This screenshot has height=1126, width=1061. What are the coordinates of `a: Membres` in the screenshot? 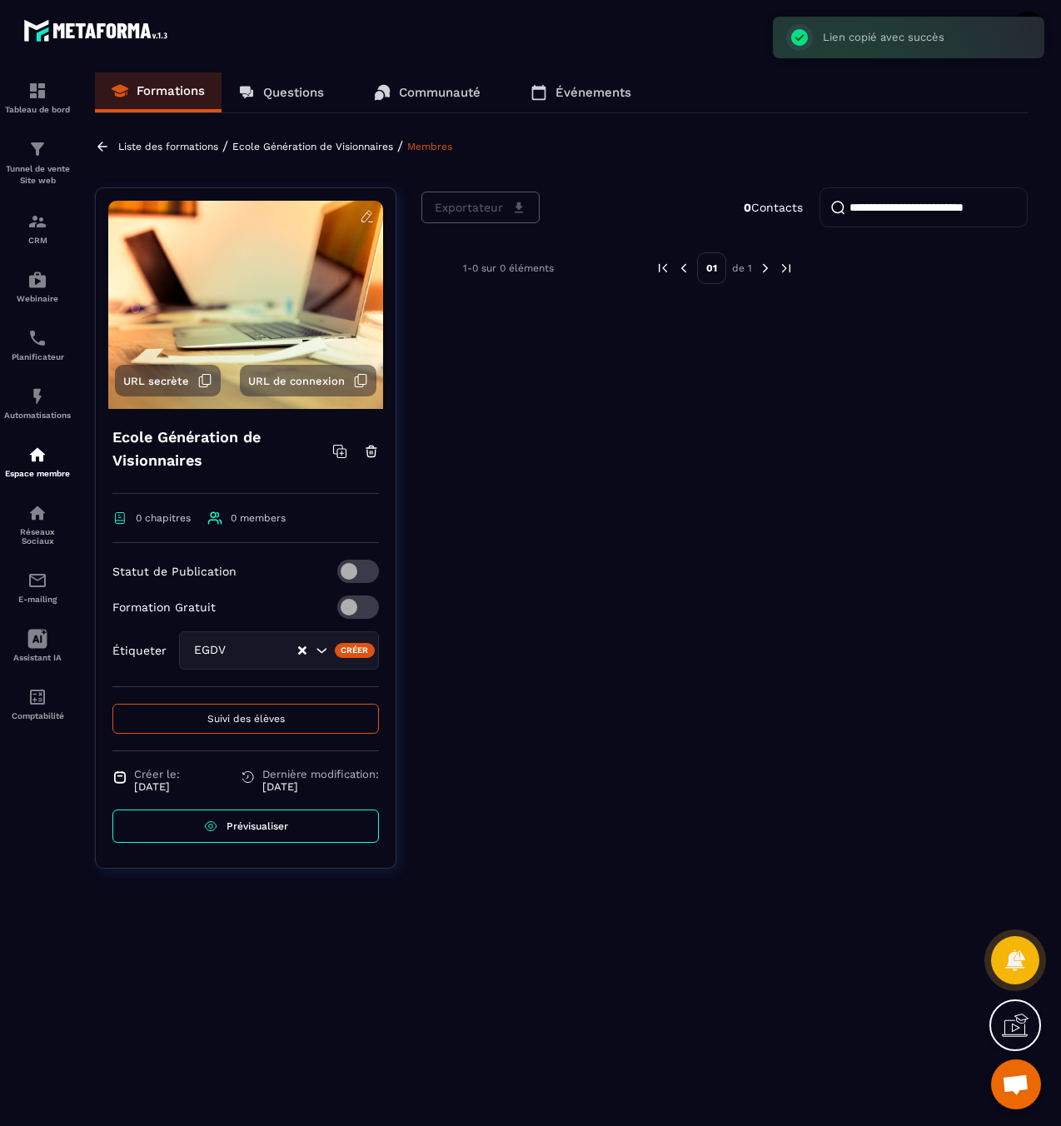 It's located at (430, 147).